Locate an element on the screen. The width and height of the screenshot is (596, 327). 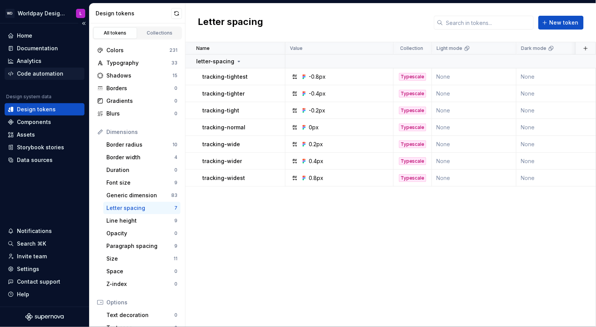
div: Home is located at coordinates (25, 36).